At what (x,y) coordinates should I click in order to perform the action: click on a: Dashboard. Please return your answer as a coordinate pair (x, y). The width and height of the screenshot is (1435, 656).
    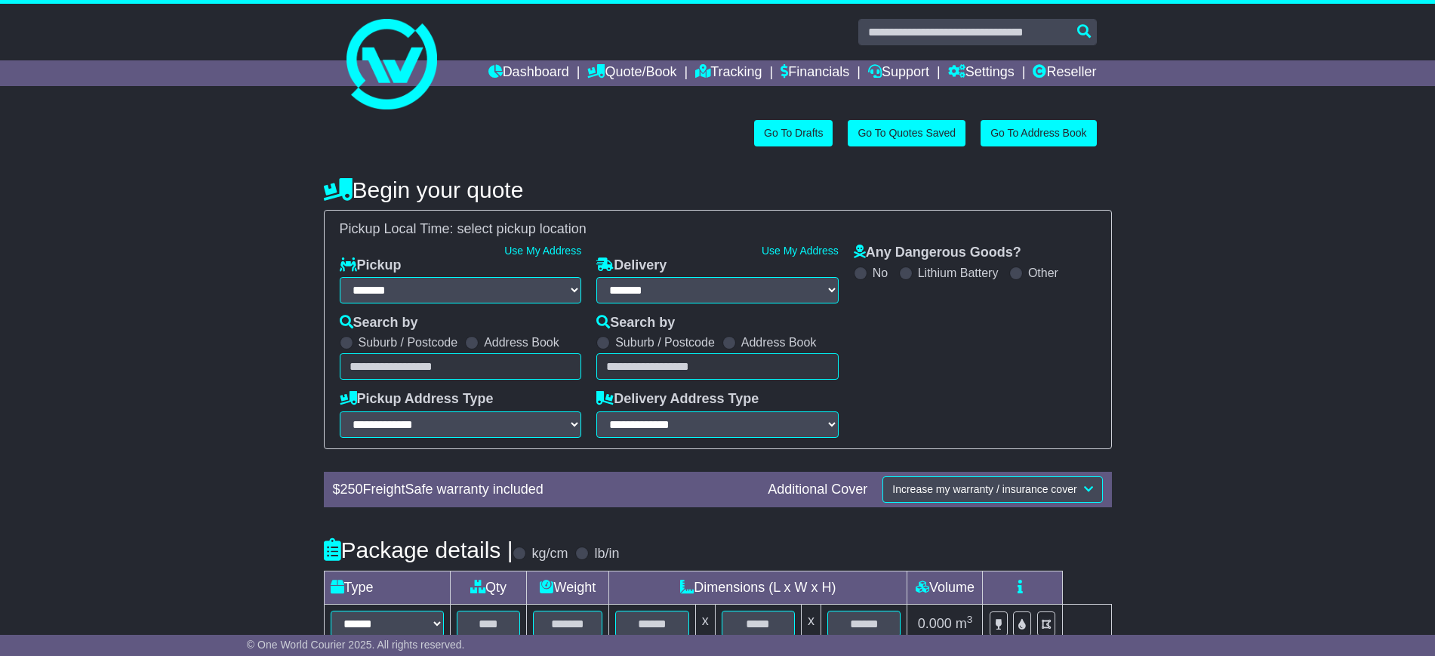
    Looking at the image, I should click on (529, 73).